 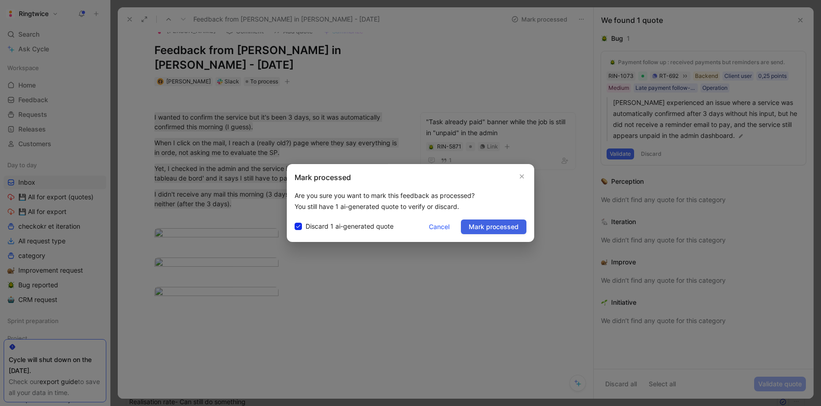 What do you see at coordinates (493, 227) in the screenshot?
I see `button: Mark processed` at bounding box center [493, 227].